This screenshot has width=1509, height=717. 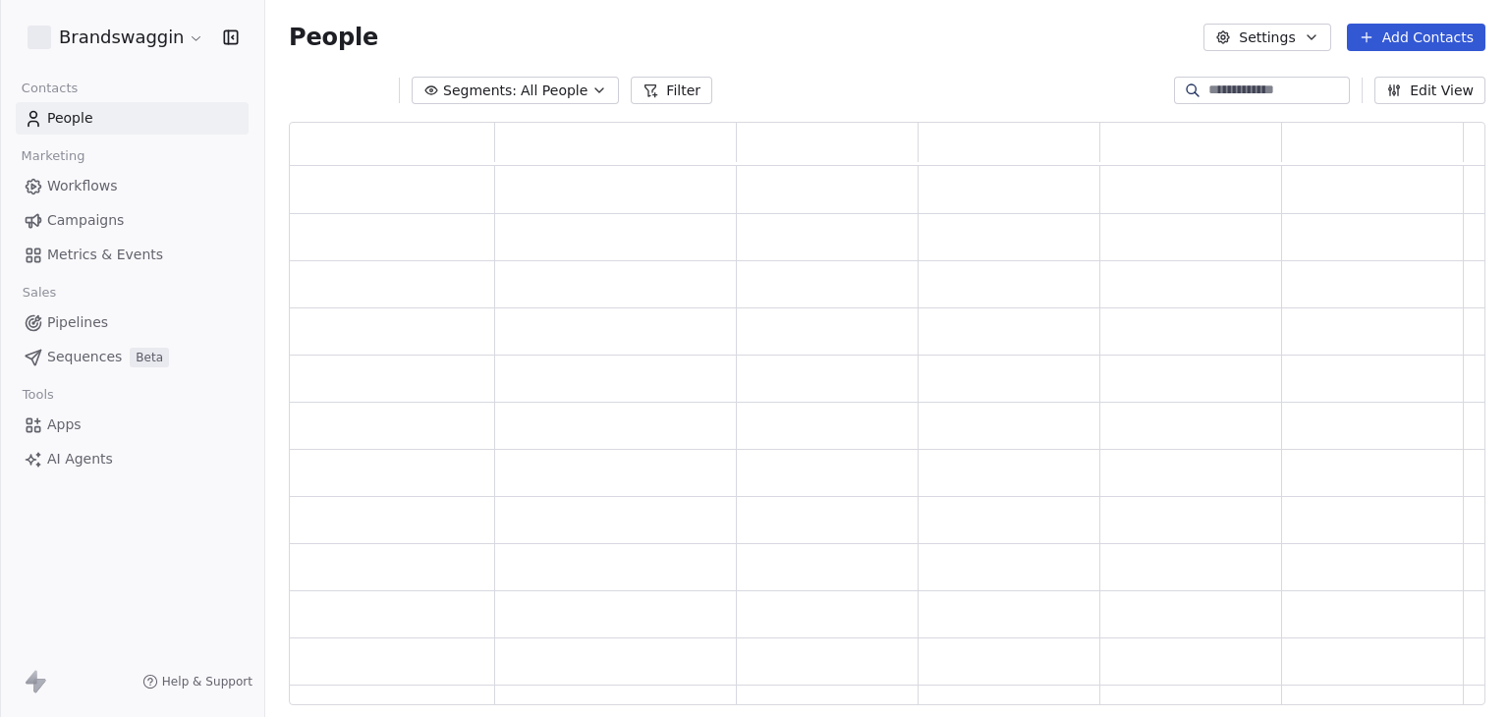 I want to click on span: Metrics & Events, so click(x=105, y=255).